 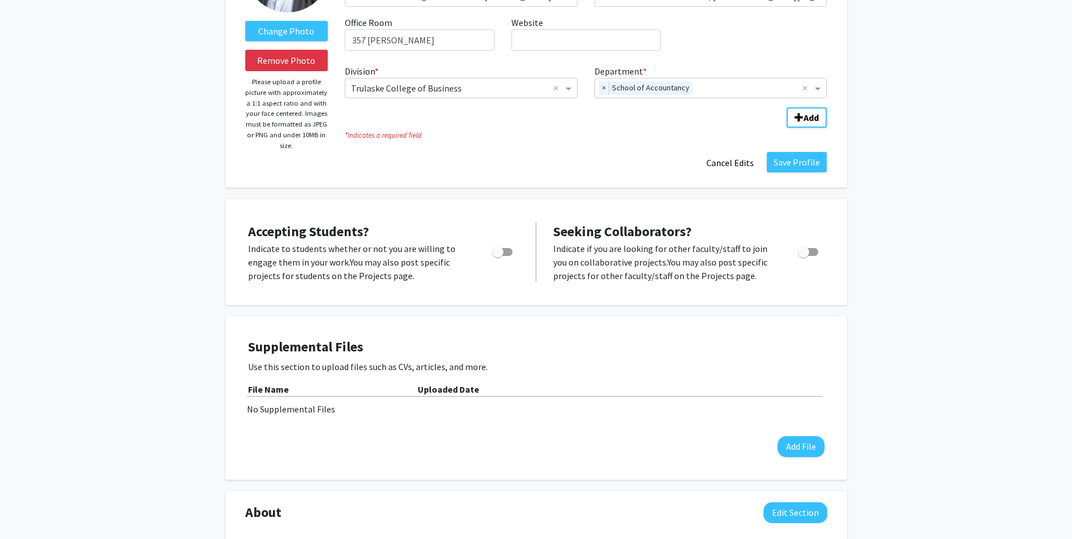 I want to click on button: Cancel Edits, so click(x=730, y=163).